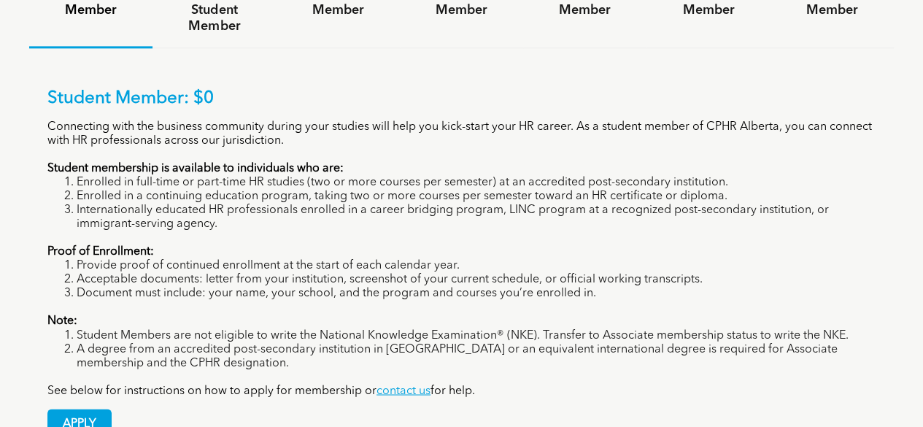 The width and height of the screenshot is (923, 427). Describe the element at coordinates (476, 293) in the screenshot. I see `li: Document must include: your name, your school, and the program and courses you’re enrolled in.` at that location.